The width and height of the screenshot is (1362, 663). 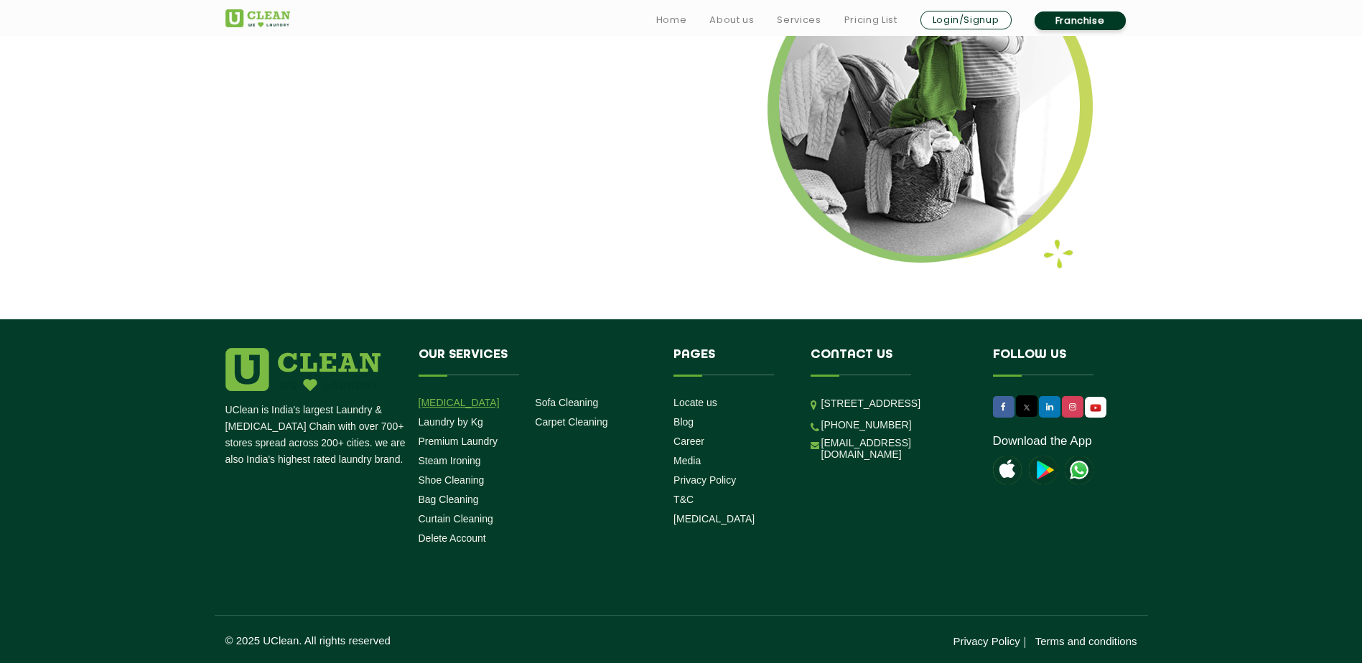 What do you see at coordinates (303, 370) in the screenshot?
I see `img: logo.png` at bounding box center [303, 370].